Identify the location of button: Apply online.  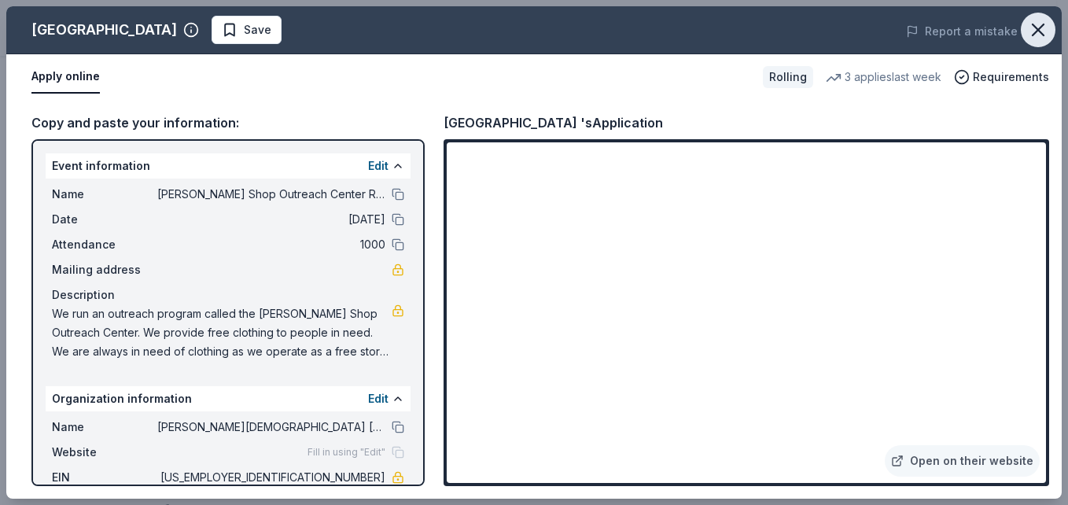
(65, 77).